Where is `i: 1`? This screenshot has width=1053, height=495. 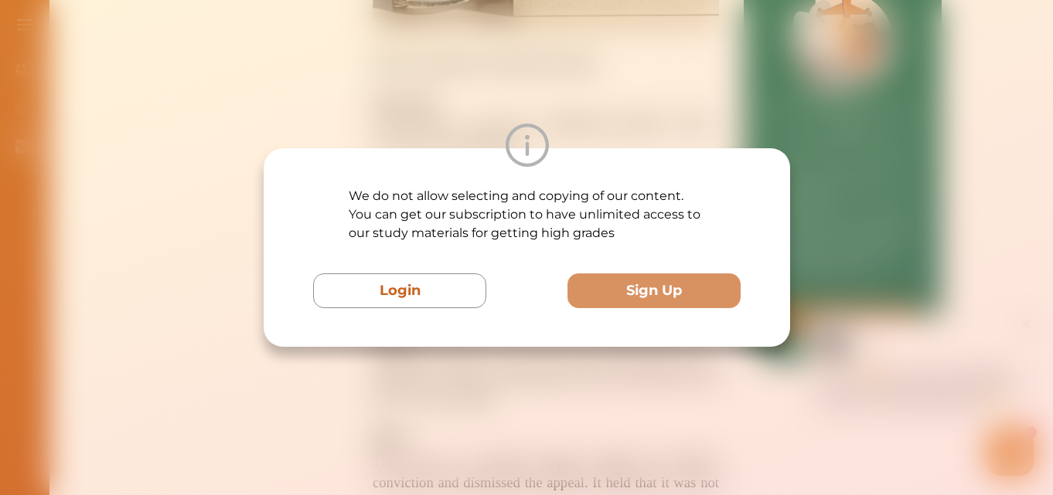
i: 1 is located at coordinates (349, 121).